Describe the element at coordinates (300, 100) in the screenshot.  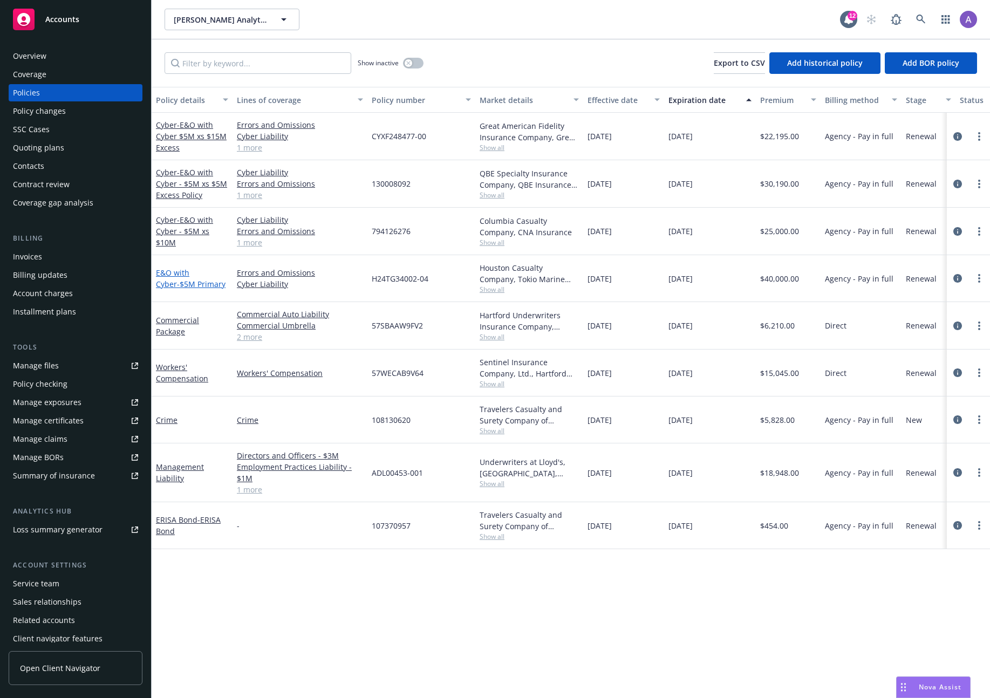
I see `button: Lines of coverage` at that location.